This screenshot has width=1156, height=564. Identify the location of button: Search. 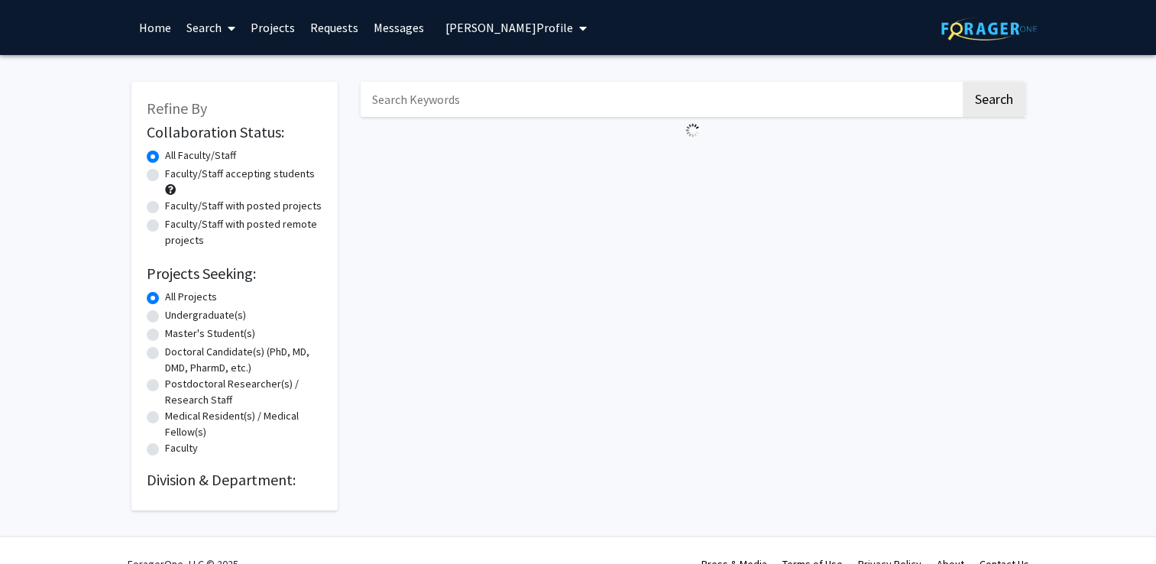
(994, 99).